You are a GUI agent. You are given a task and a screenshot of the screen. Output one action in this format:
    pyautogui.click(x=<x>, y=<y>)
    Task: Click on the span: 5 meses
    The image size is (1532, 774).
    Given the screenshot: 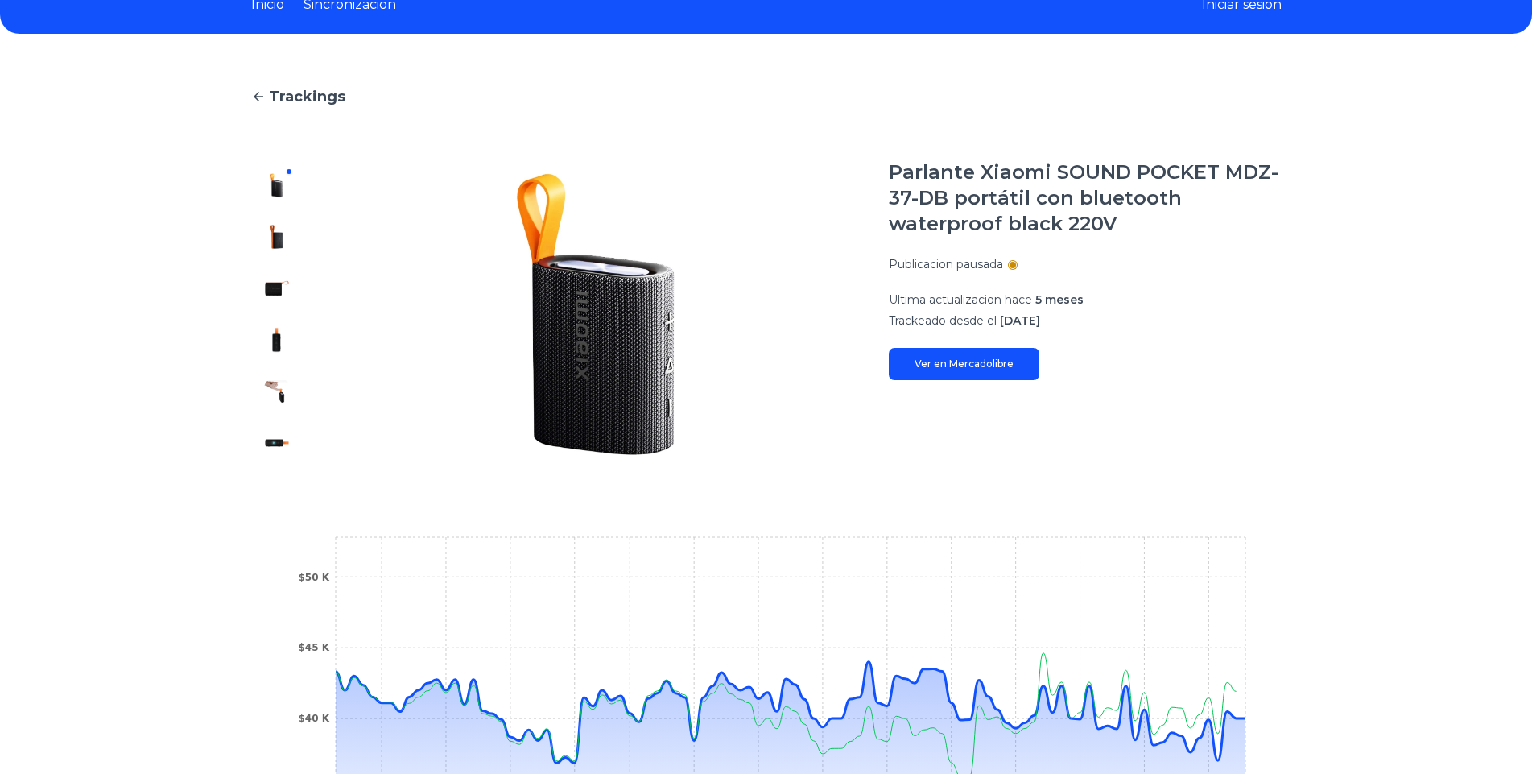 What is the action you would take?
    pyautogui.click(x=1060, y=300)
    